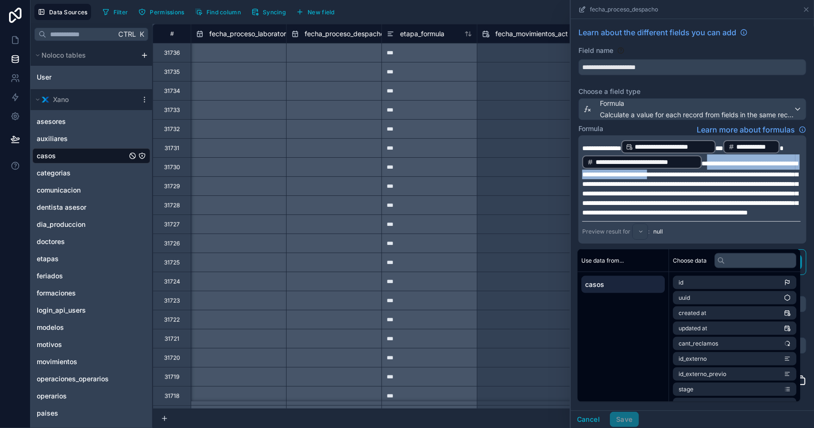  What do you see at coordinates (422, 34) in the screenshot?
I see `span: etapa_formula` at bounding box center [422, 34].